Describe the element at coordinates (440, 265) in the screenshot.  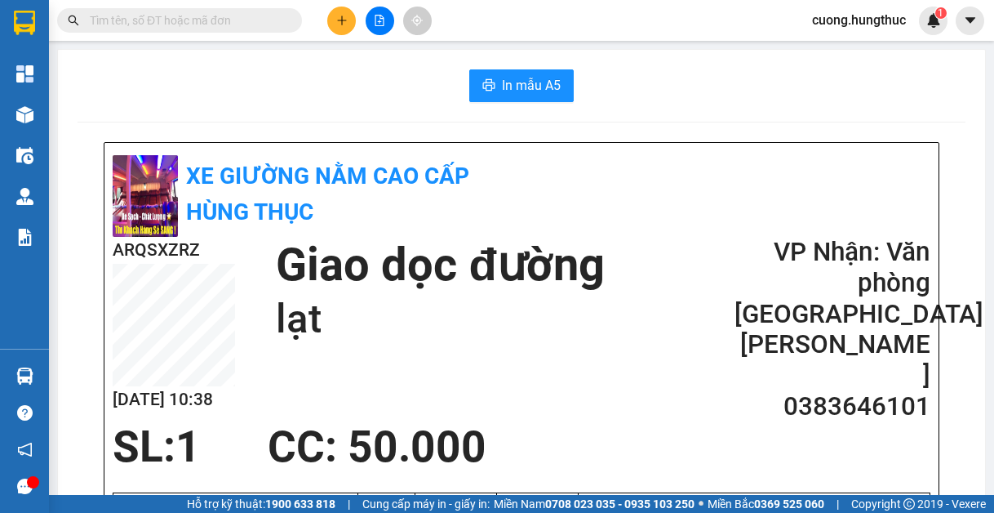
I see `h1: Giao dọc đường` at that location.